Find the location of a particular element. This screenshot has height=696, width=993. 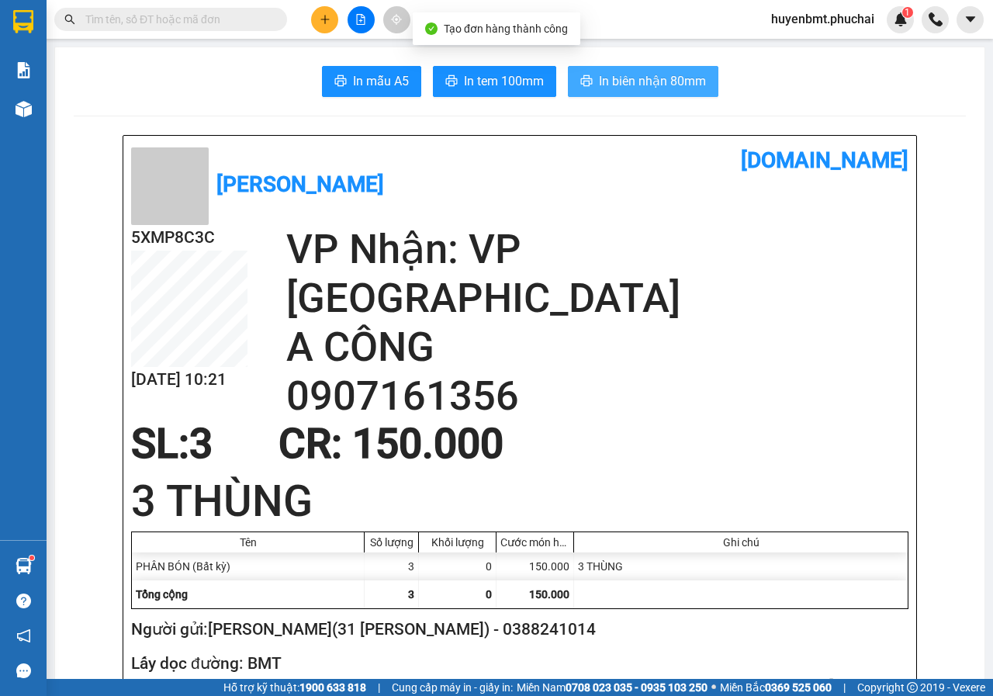

span: question-circle is located at coordinates (23, 600).